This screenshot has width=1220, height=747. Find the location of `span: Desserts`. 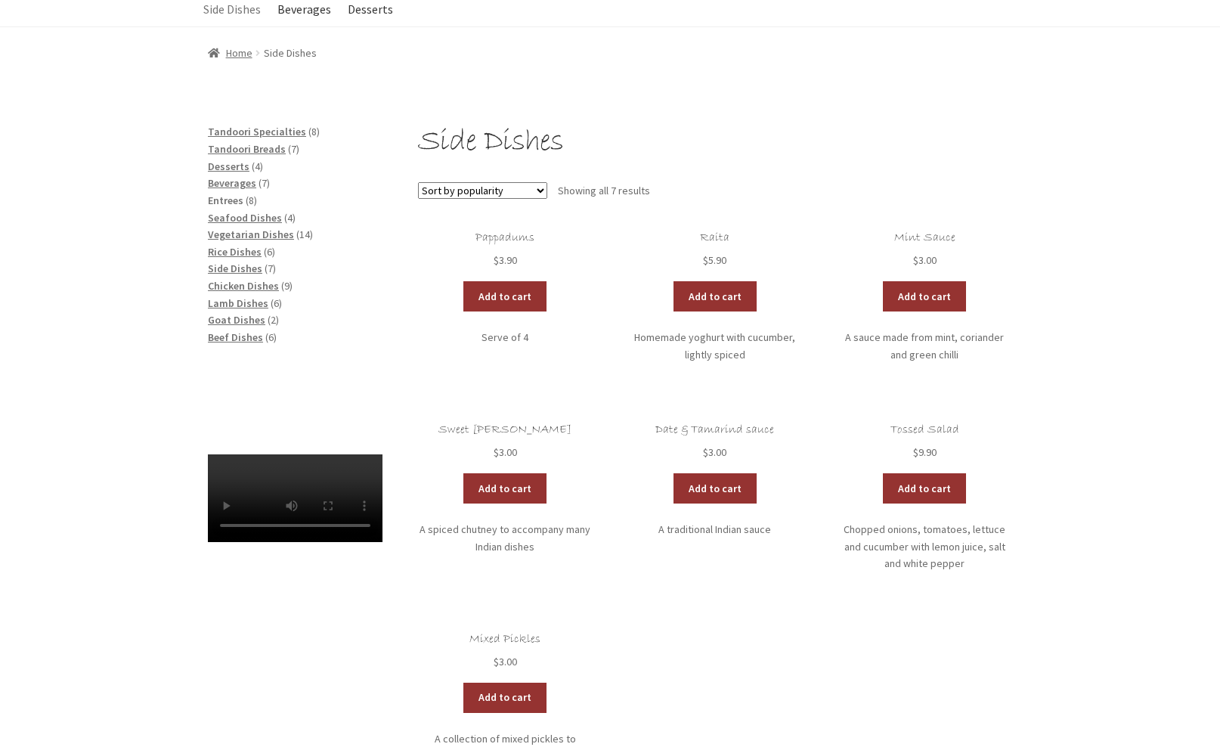

span: Desserts is located at coordinates (228, 166).